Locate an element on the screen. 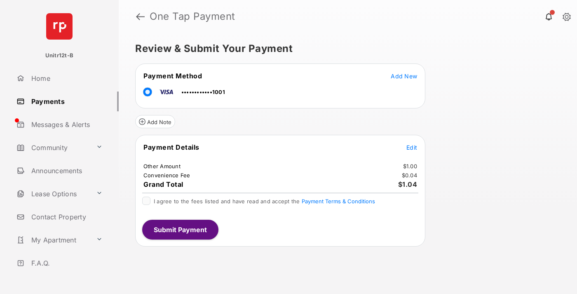  a: F.A.Q. is located at coordinates (66, 263).